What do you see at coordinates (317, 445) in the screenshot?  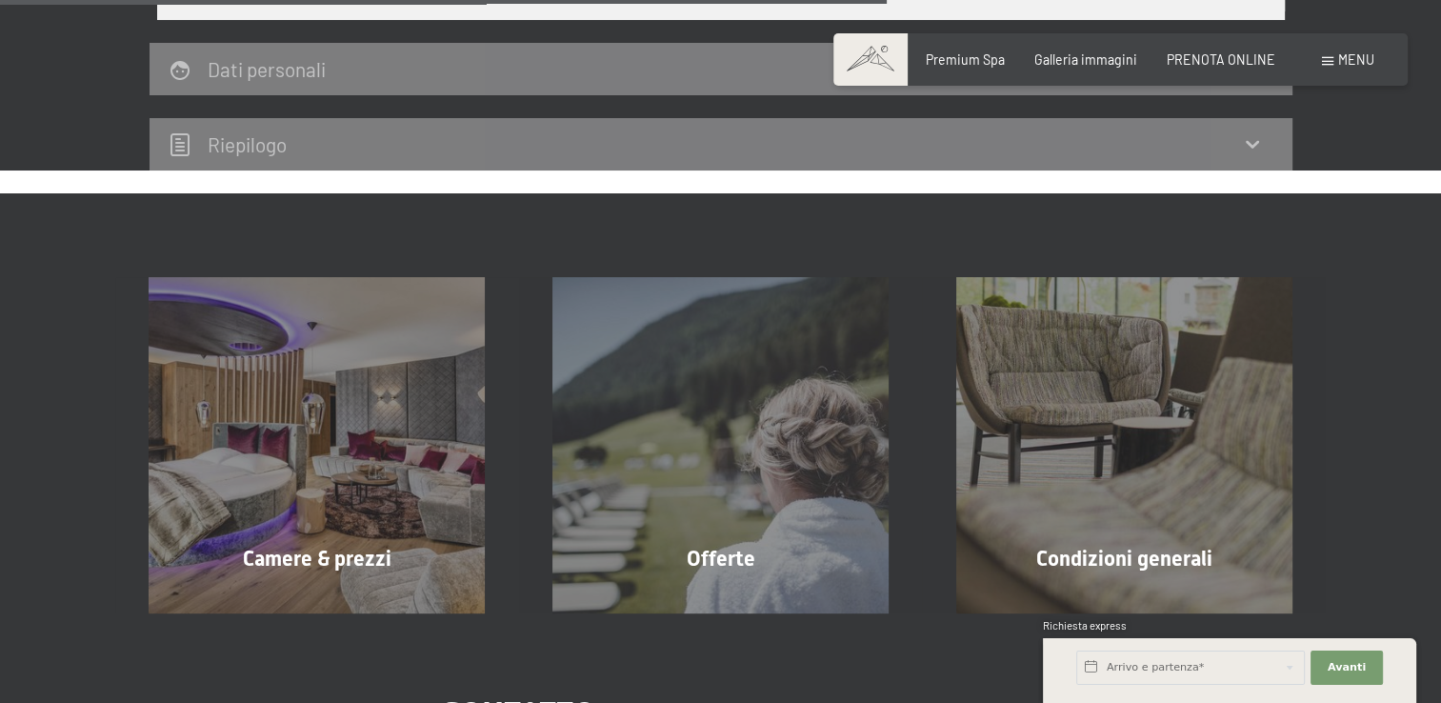 I see `a: Vacanze in Trentino Alto Adige all'Hotel Schwarzenstein Camere & prezzi` at bounding box center [317, 445].